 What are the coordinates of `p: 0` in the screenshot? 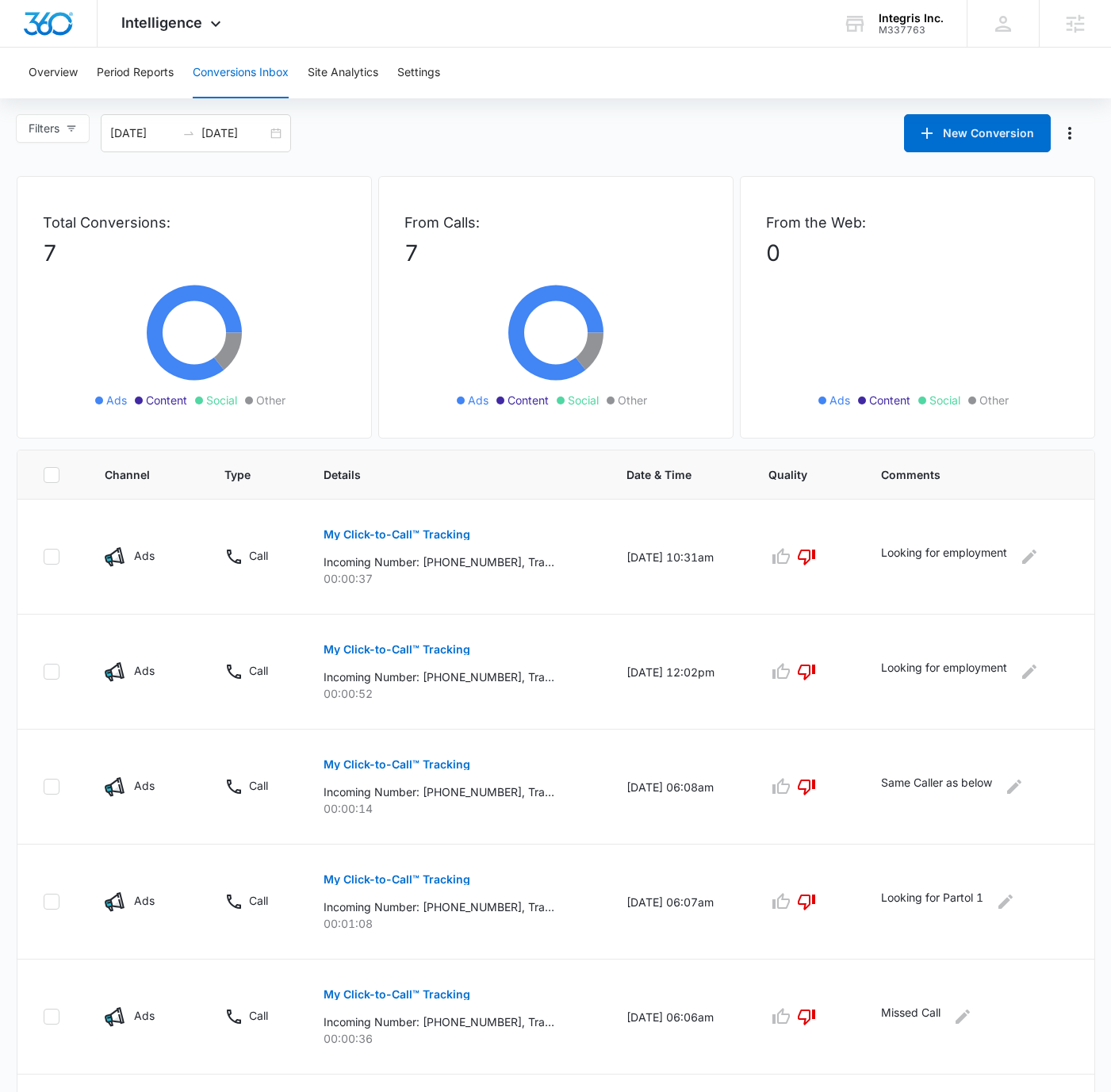 It's located at (917, 253).